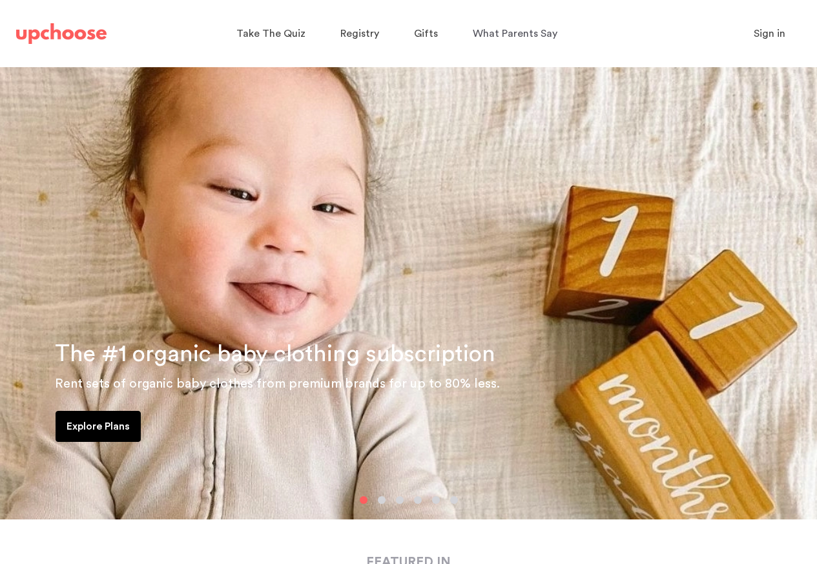 The image size is (817, 564). I want to click on a: Gifts, so click(428, 34).